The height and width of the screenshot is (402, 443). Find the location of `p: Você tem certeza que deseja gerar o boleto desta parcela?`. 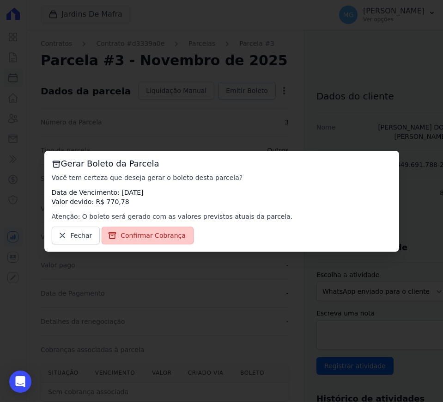

p: Você tem certeza que deseja gerar o boleto desta parcela? is located at coordinates (222, 177).